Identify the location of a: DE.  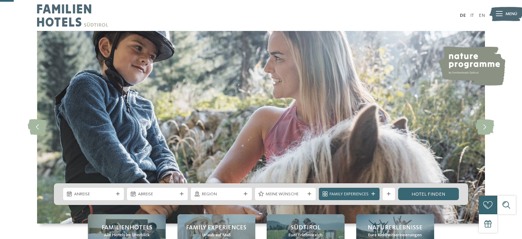
(463, 15).